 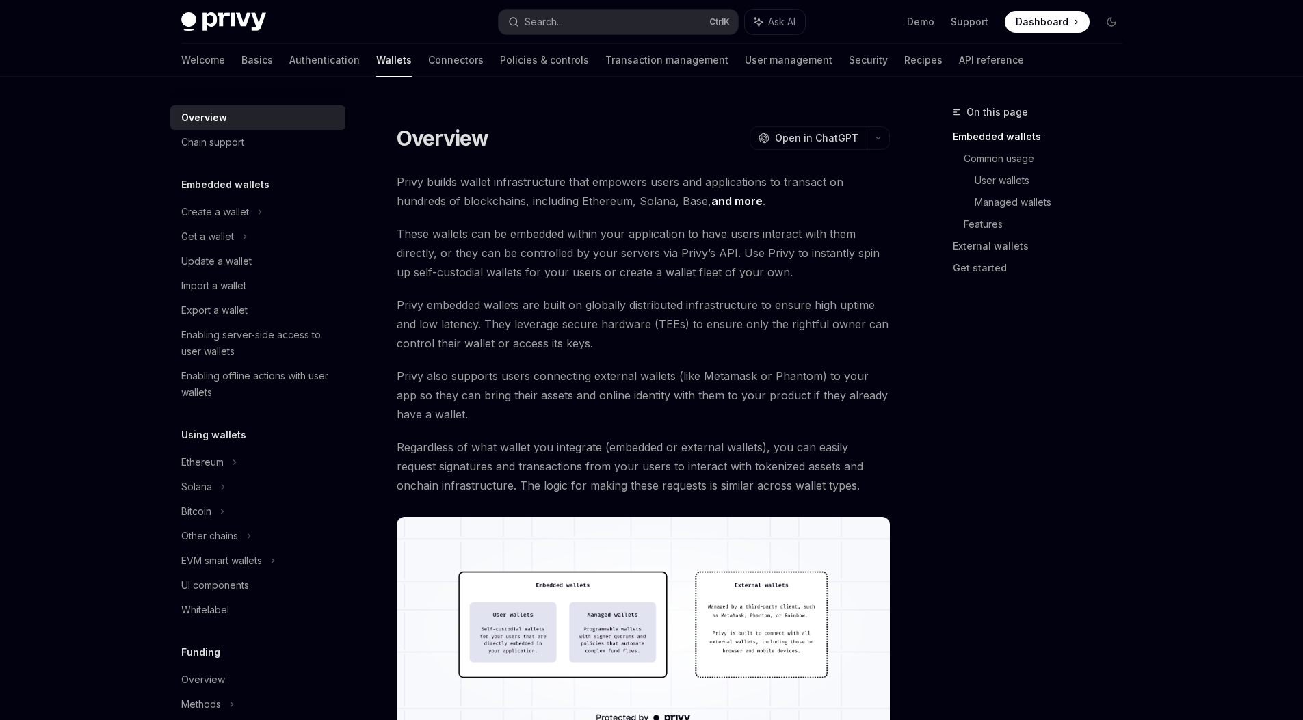 I want to click on h5: Funding, so click(x=200, y=652).